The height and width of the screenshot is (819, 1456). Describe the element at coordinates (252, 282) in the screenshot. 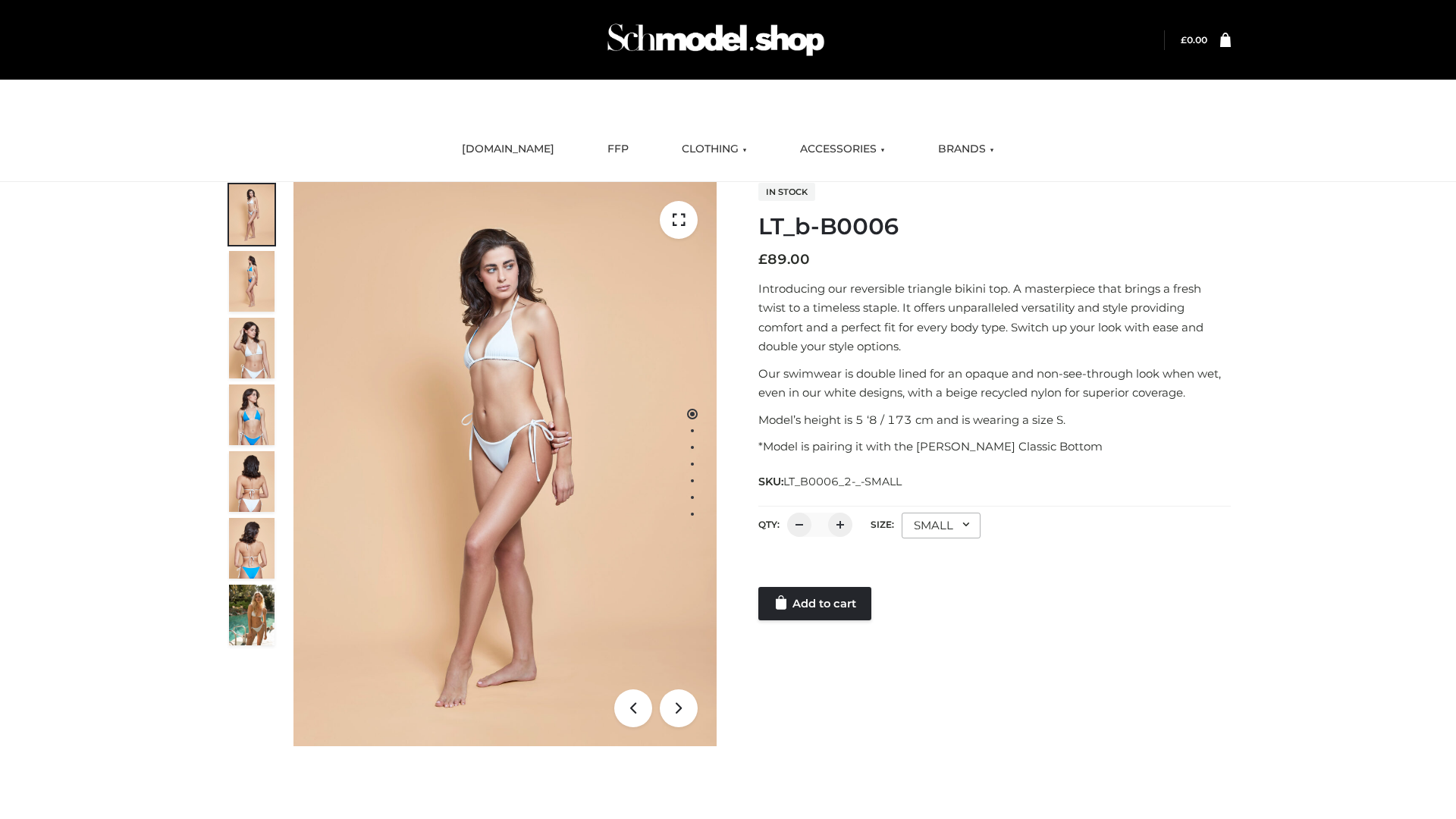

I see `img: ArielClassicBikiniTop_CloudNine_AzureSky_OW114ECO_2-scaled.jpg` at that location.